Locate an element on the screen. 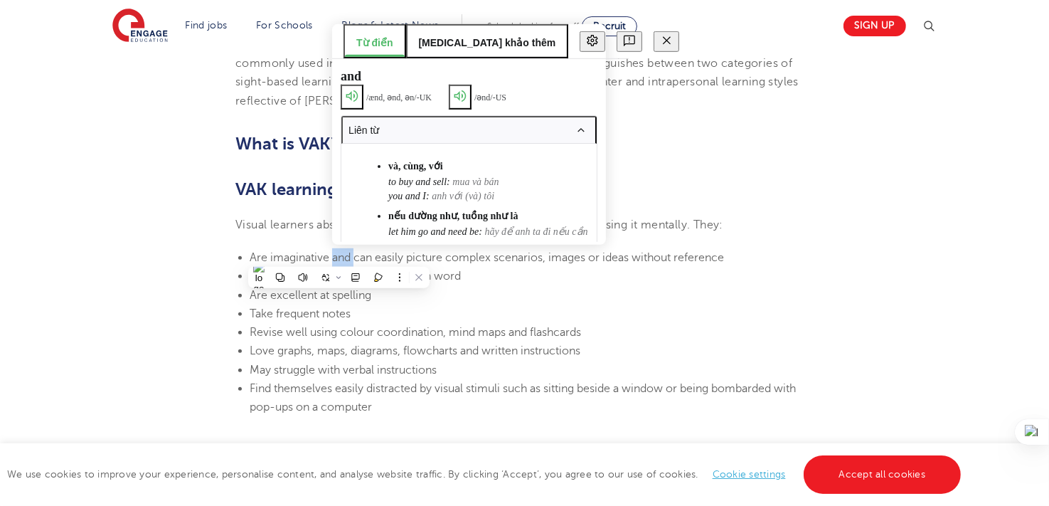  span: Schools looking for staff is located at coordinates (533, 26).